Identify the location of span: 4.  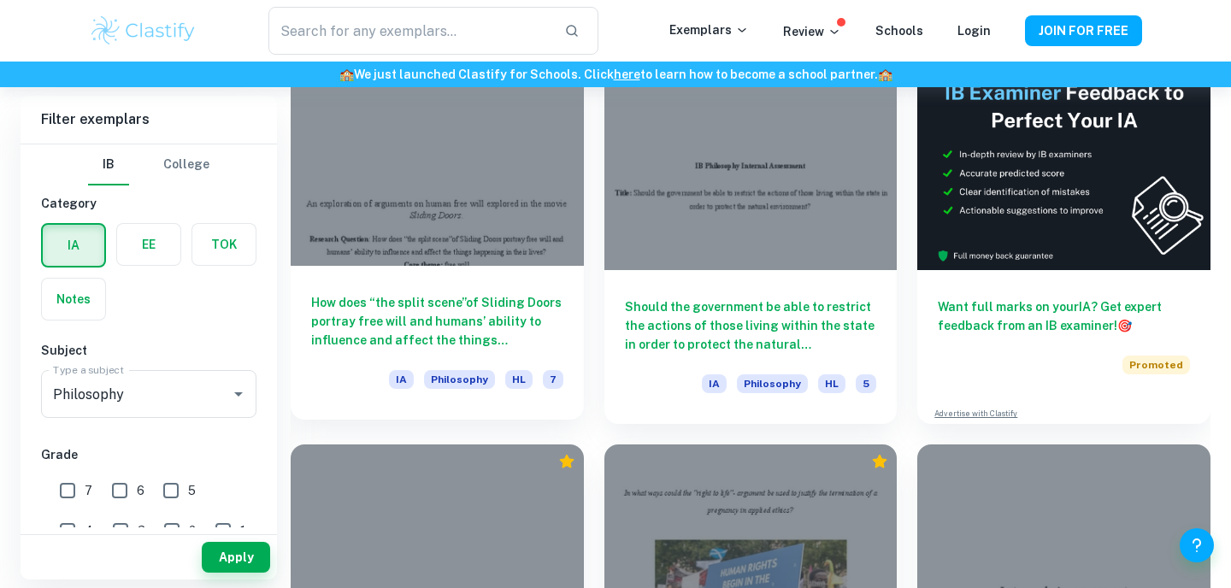
(89, 531).